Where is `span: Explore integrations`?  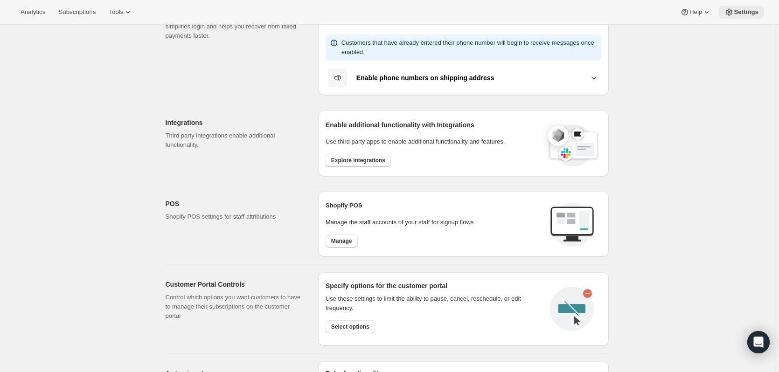 span: Explore integrations is located at coordinates (358, 161).